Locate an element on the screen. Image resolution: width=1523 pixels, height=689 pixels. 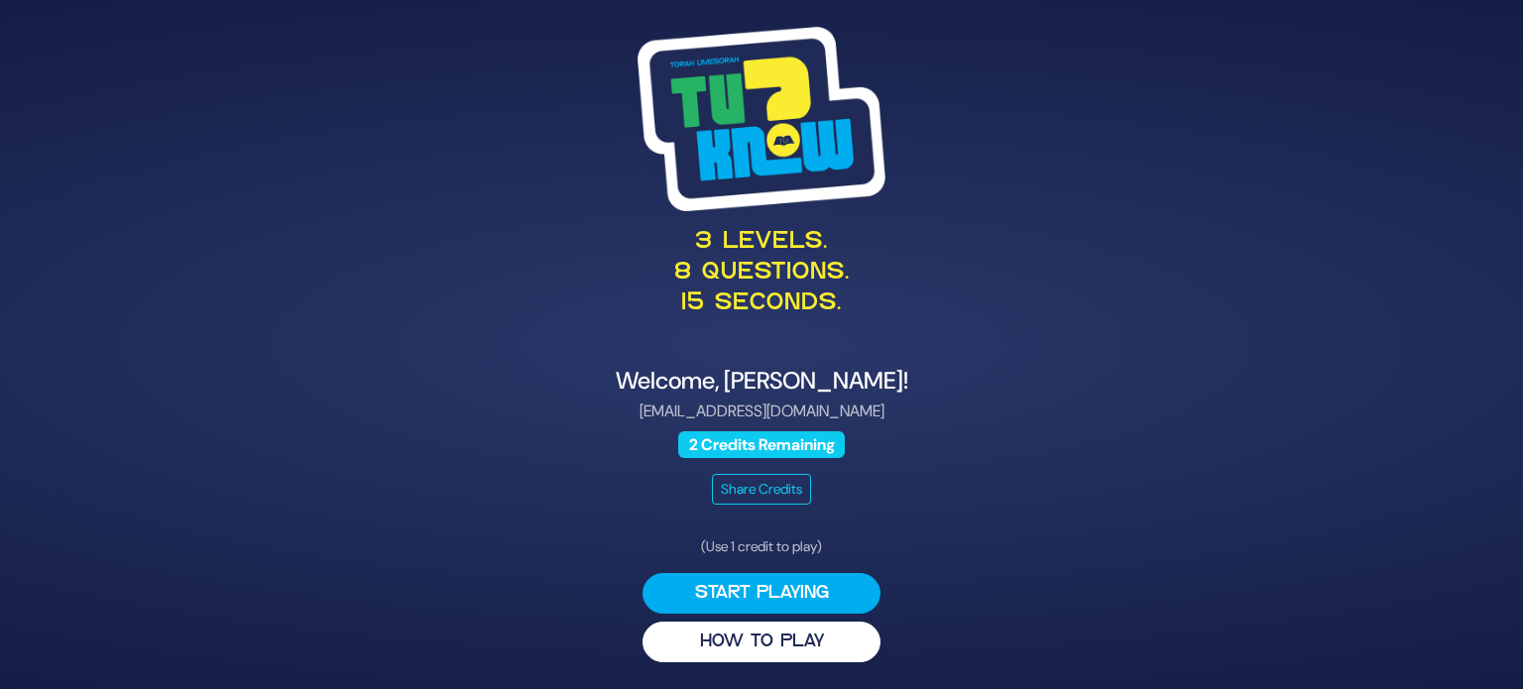
button: Start Playing is located at coordinates (761, 593).